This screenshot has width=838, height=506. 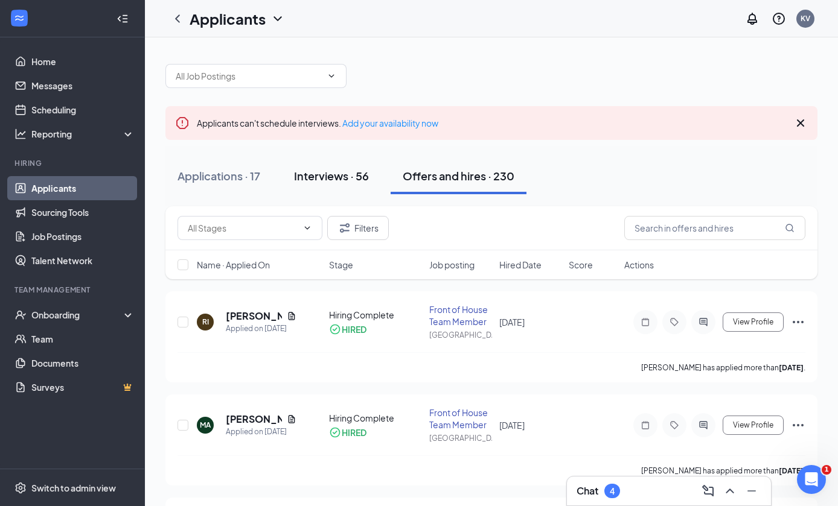 What do you see at coordinates (78, 315) in the screenshot?
I see `div: Onboarding` at bounding box center [78, 315].